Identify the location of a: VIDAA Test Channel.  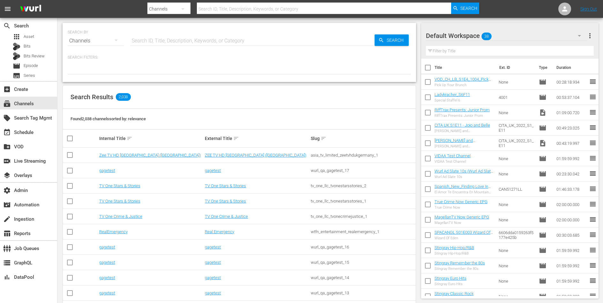
(452, 156).